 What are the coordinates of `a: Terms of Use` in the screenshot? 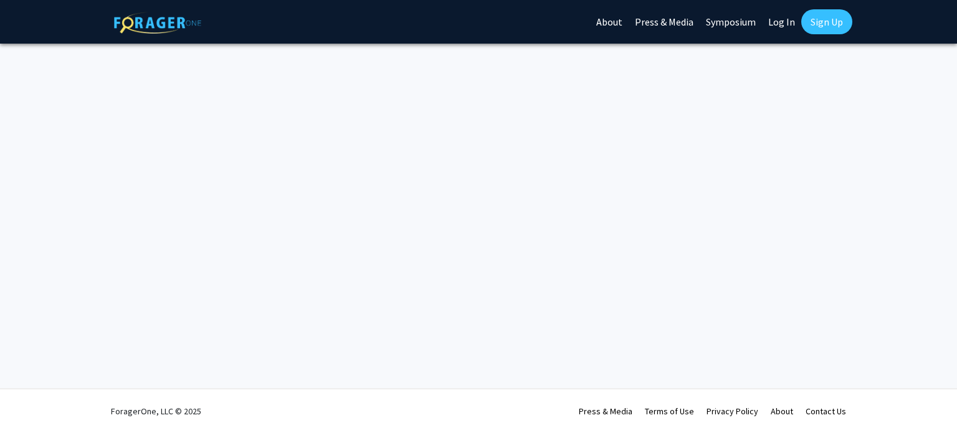 It's located at (669, 411).